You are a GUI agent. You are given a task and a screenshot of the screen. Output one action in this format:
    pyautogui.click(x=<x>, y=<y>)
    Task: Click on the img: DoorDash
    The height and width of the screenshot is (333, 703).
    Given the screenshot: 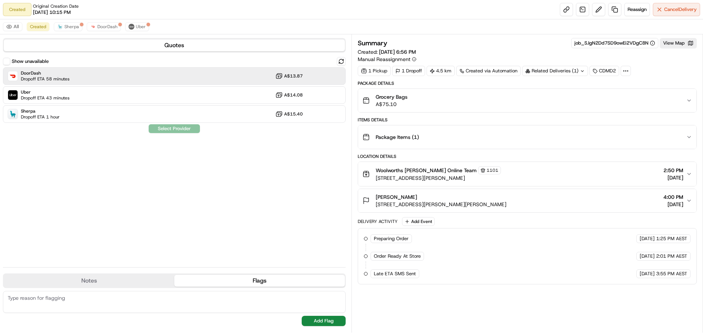 What is the action you would take?
    pyautogui.click(x=13, y=76)
    